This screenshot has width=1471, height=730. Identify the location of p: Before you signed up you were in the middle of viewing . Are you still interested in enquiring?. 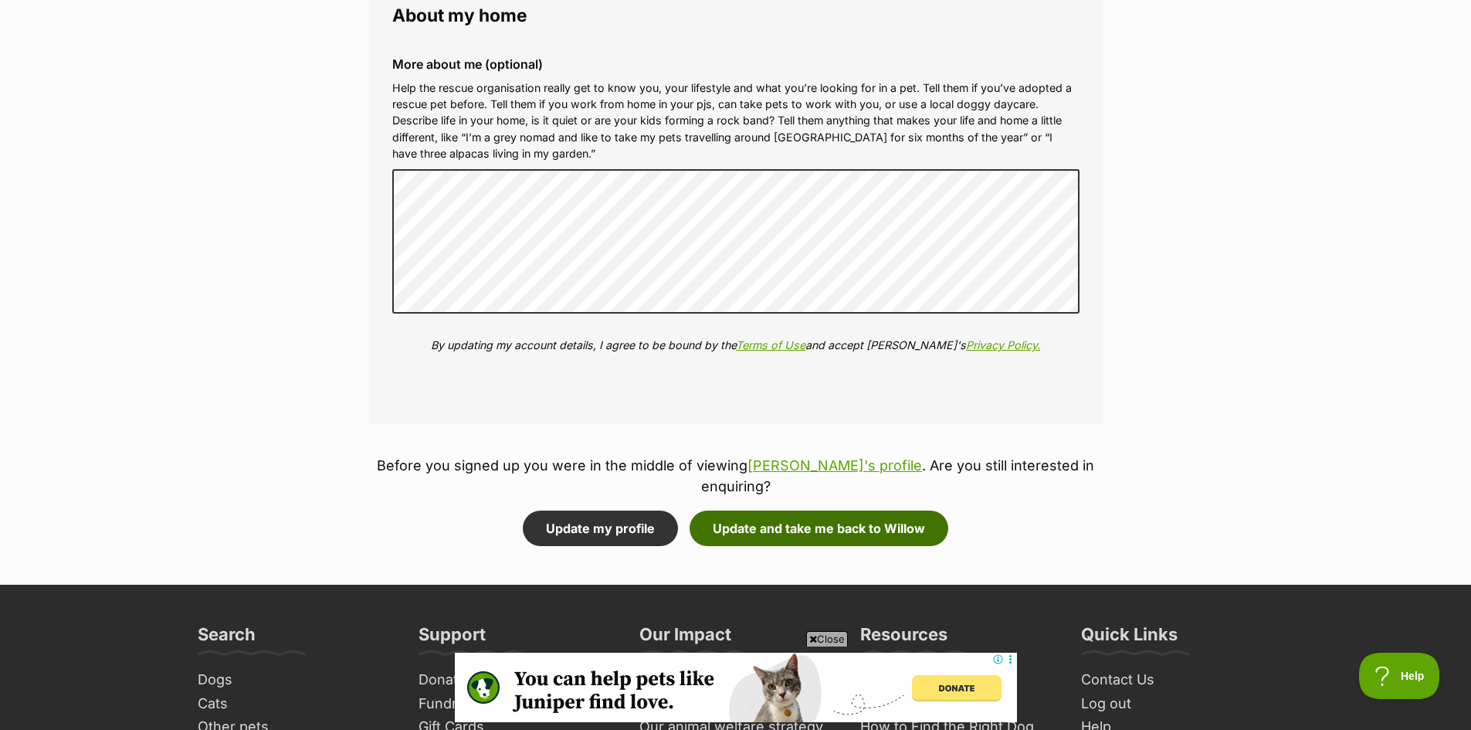
(736, 476).